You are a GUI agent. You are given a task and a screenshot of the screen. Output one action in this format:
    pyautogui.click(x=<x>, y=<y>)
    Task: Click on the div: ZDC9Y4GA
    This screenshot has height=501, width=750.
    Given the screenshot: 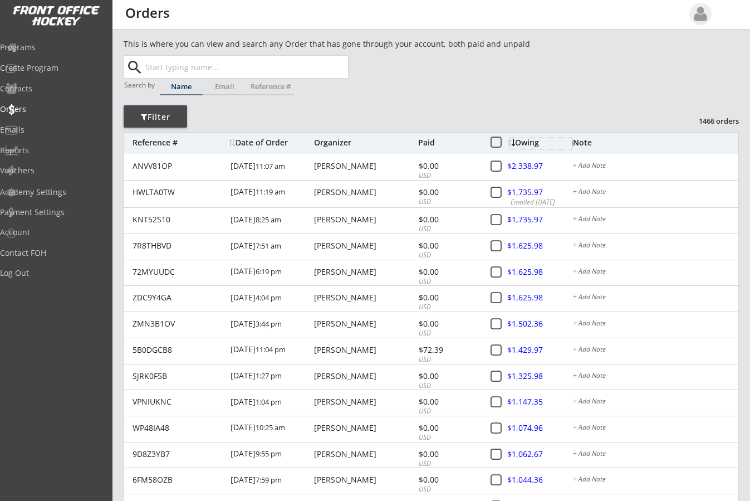 What is the action you would take?
    pyautogui.click(x=178, y=297)
    